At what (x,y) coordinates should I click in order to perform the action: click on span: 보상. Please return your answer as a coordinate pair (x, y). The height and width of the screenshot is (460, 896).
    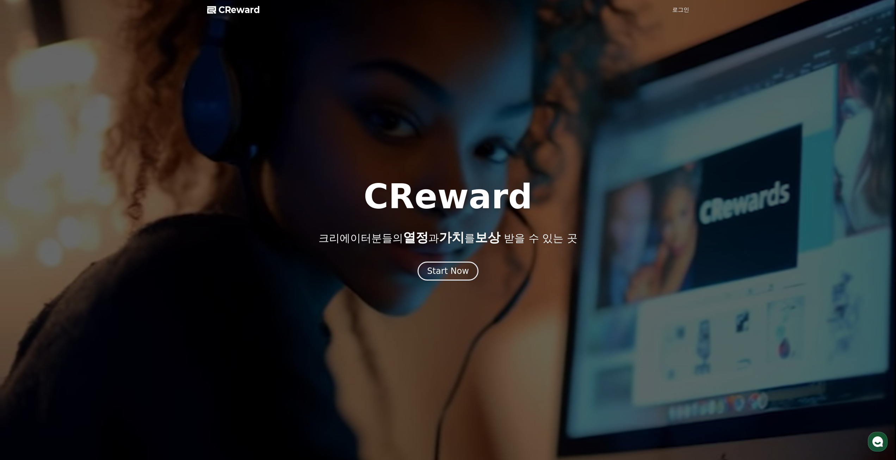
    Looking at the image, I should click on (488, 237).